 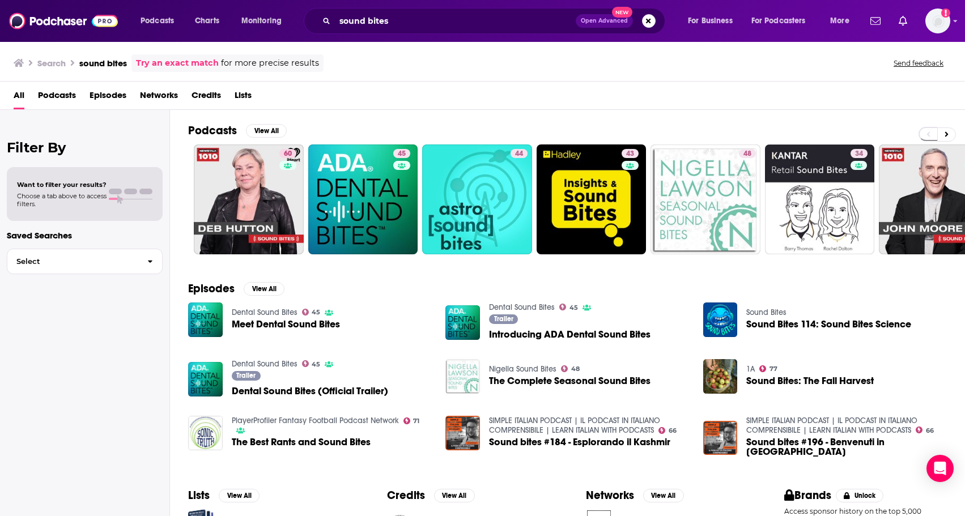 What do you see at coordinates (773, 369) in the screenshot?
I see `span: 77` at bounding box center [773, 369].